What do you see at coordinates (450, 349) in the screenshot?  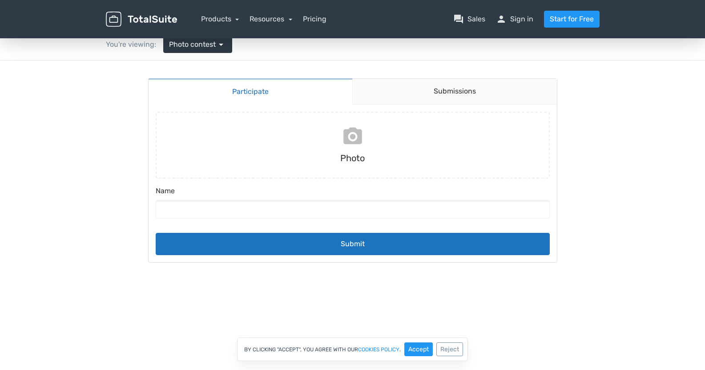 I see `button: Reject` at bounding box center [450, 349].